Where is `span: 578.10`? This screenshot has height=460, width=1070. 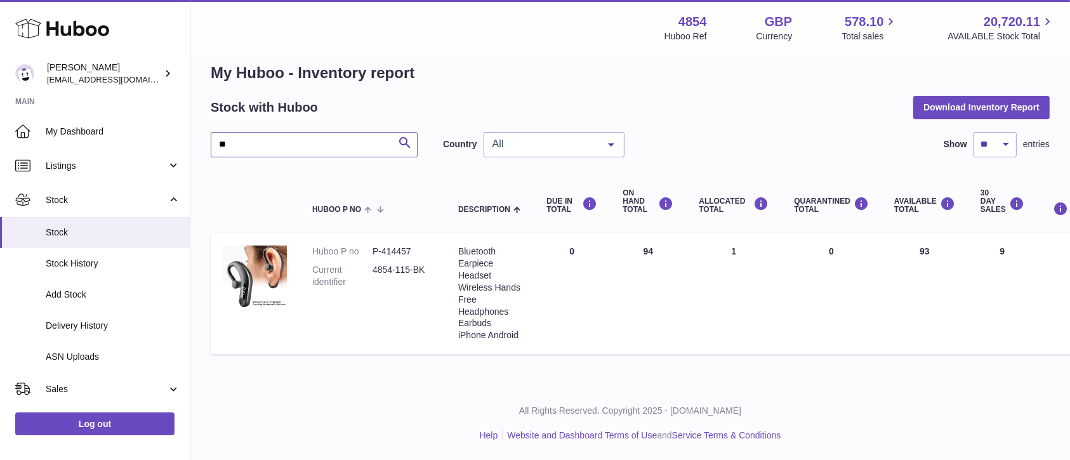
span: 578.10 is located at coordinates (864, 22).